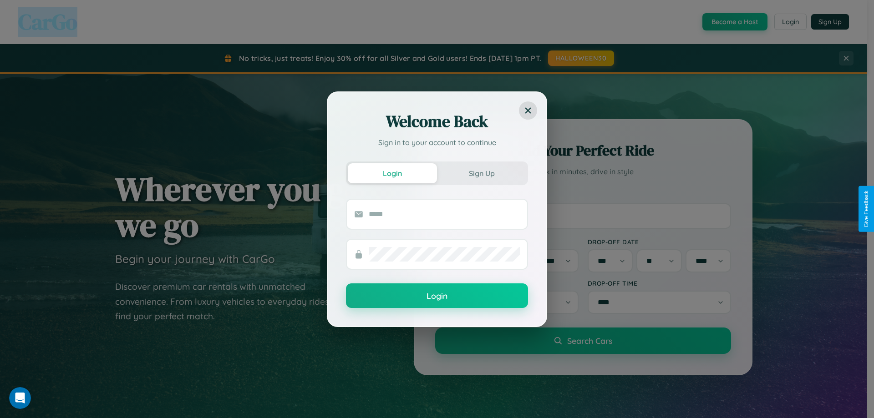  What do you see at coordinates (866, 209) in the screenshot?
I see `div: Give Feedback` at bounding box center [866, 209].